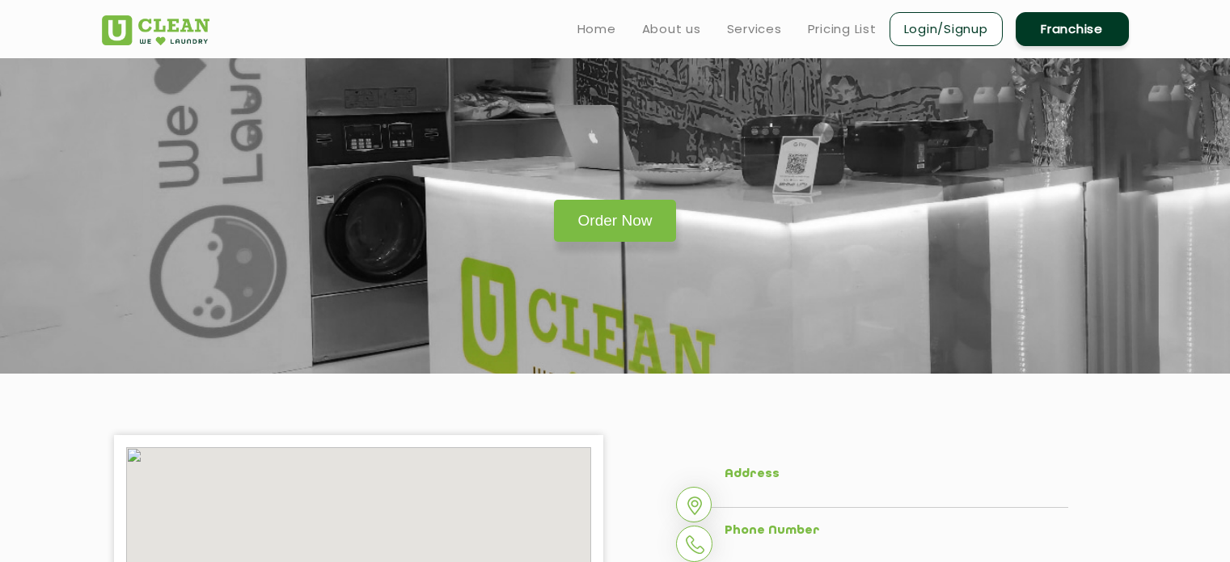 The image size is (1230, 562). I want to click on a: Services, so click(754, 29).